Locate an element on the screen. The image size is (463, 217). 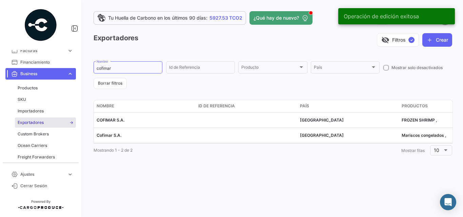
span: Producto is located at coordinates (269, 68).